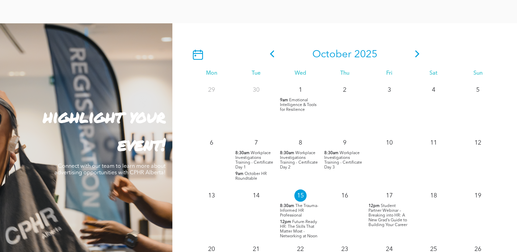 The width and height of the screenshot is (517, 252). Describe the element at coordinates (256, 73) in the screenshot. I see `div: Tue` at that location.